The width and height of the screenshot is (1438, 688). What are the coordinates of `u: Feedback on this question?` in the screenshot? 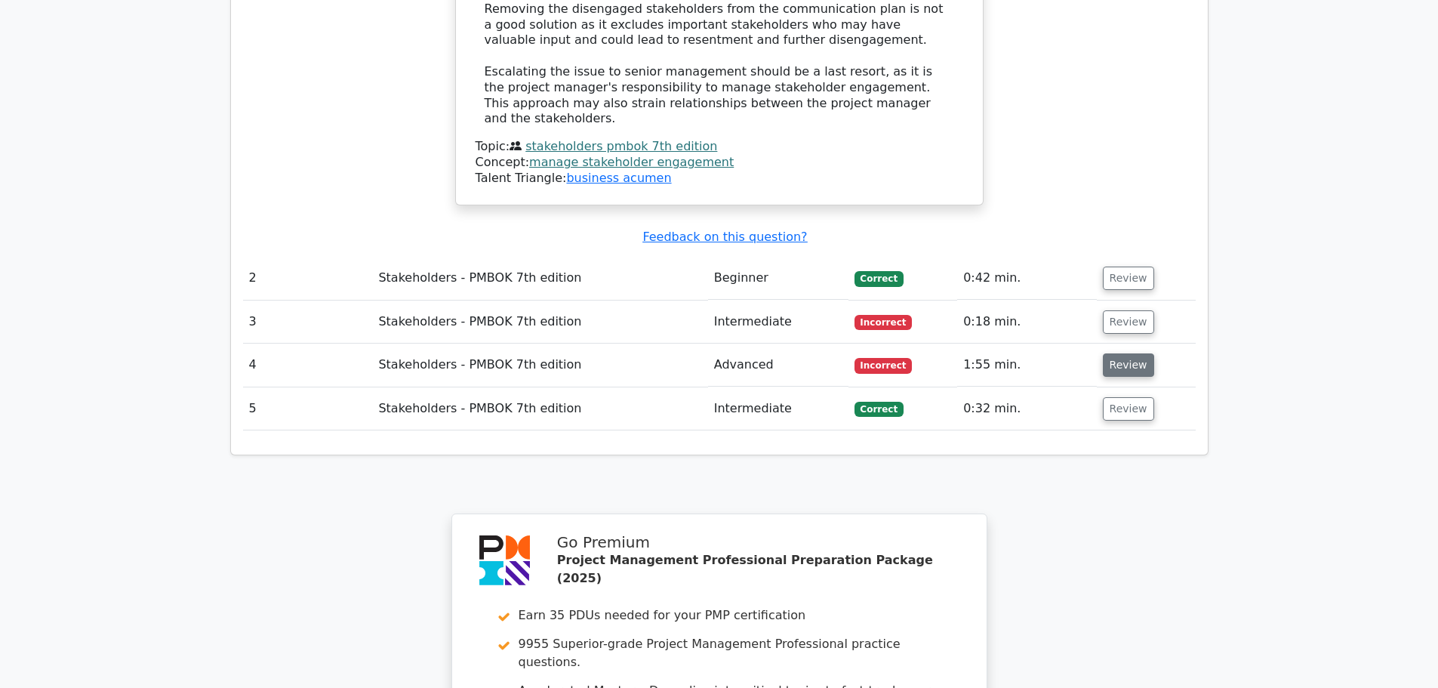 It's located at (725, 236).